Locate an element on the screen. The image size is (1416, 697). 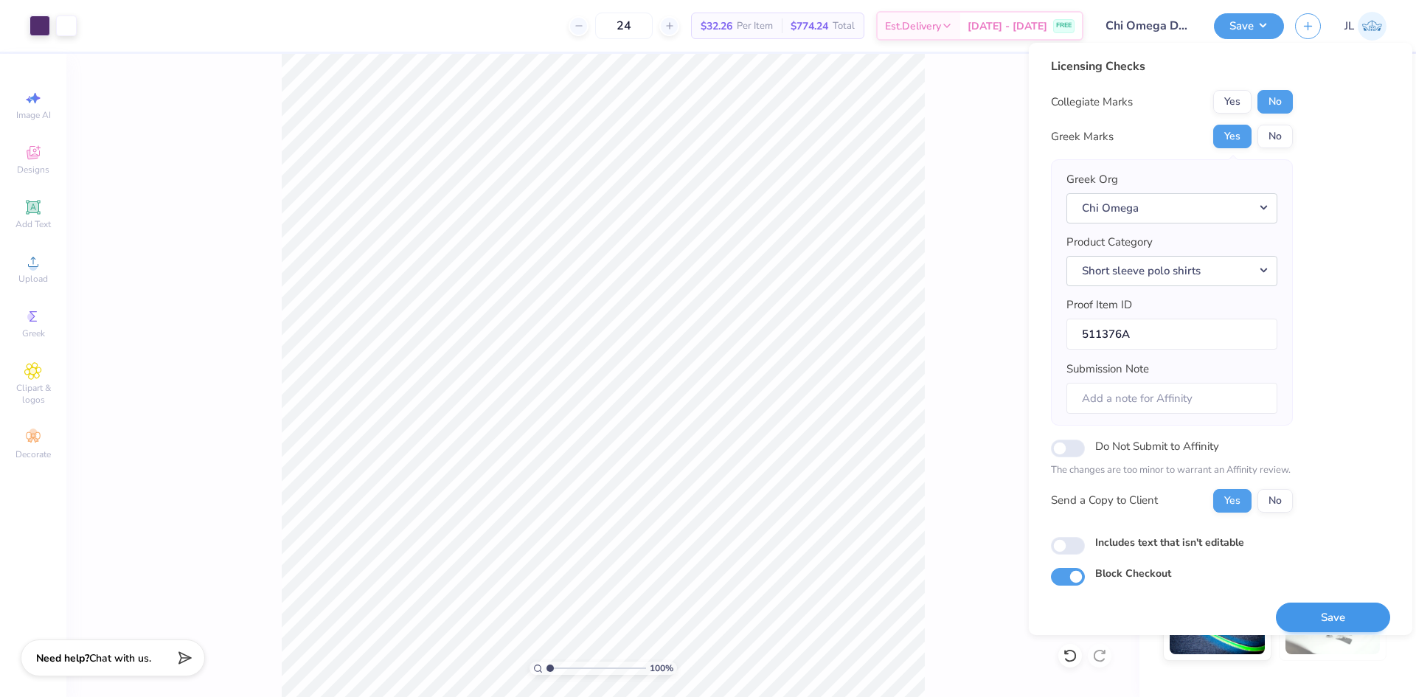
span: Add Text is located at coordinates (33, 224).